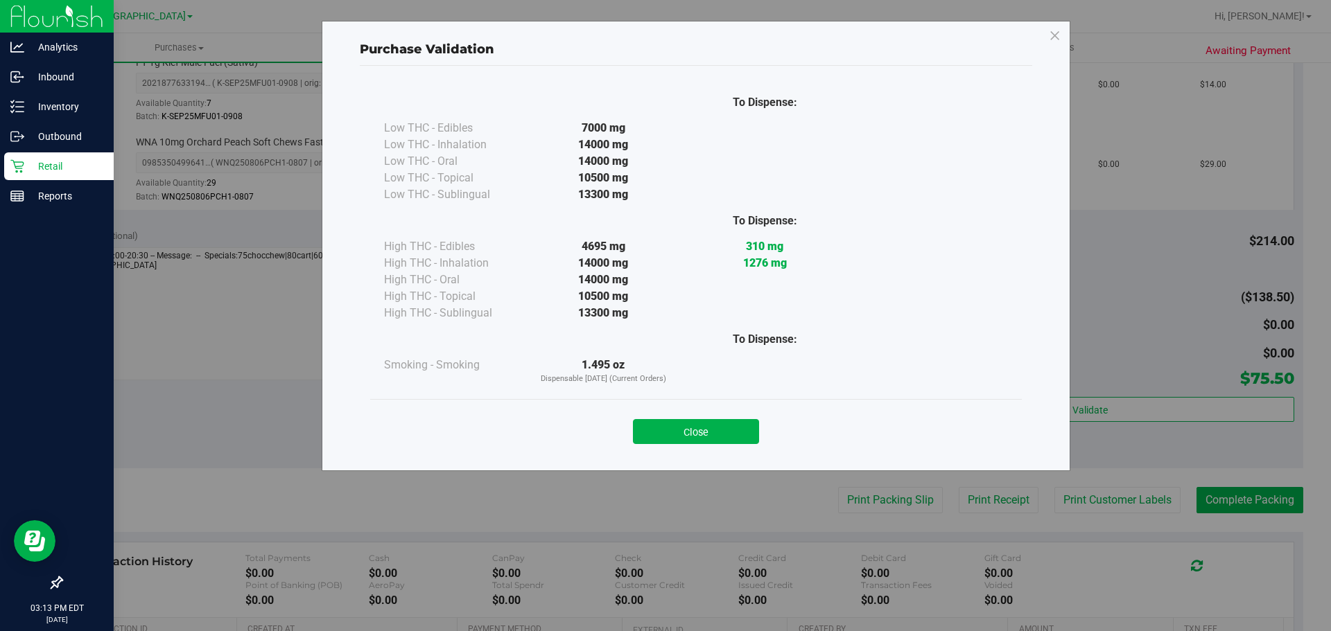  What do you see at coordinates (603, 371) in the screenshot?
I see `div: 1.495 oz` at bounding box center [603, 371].